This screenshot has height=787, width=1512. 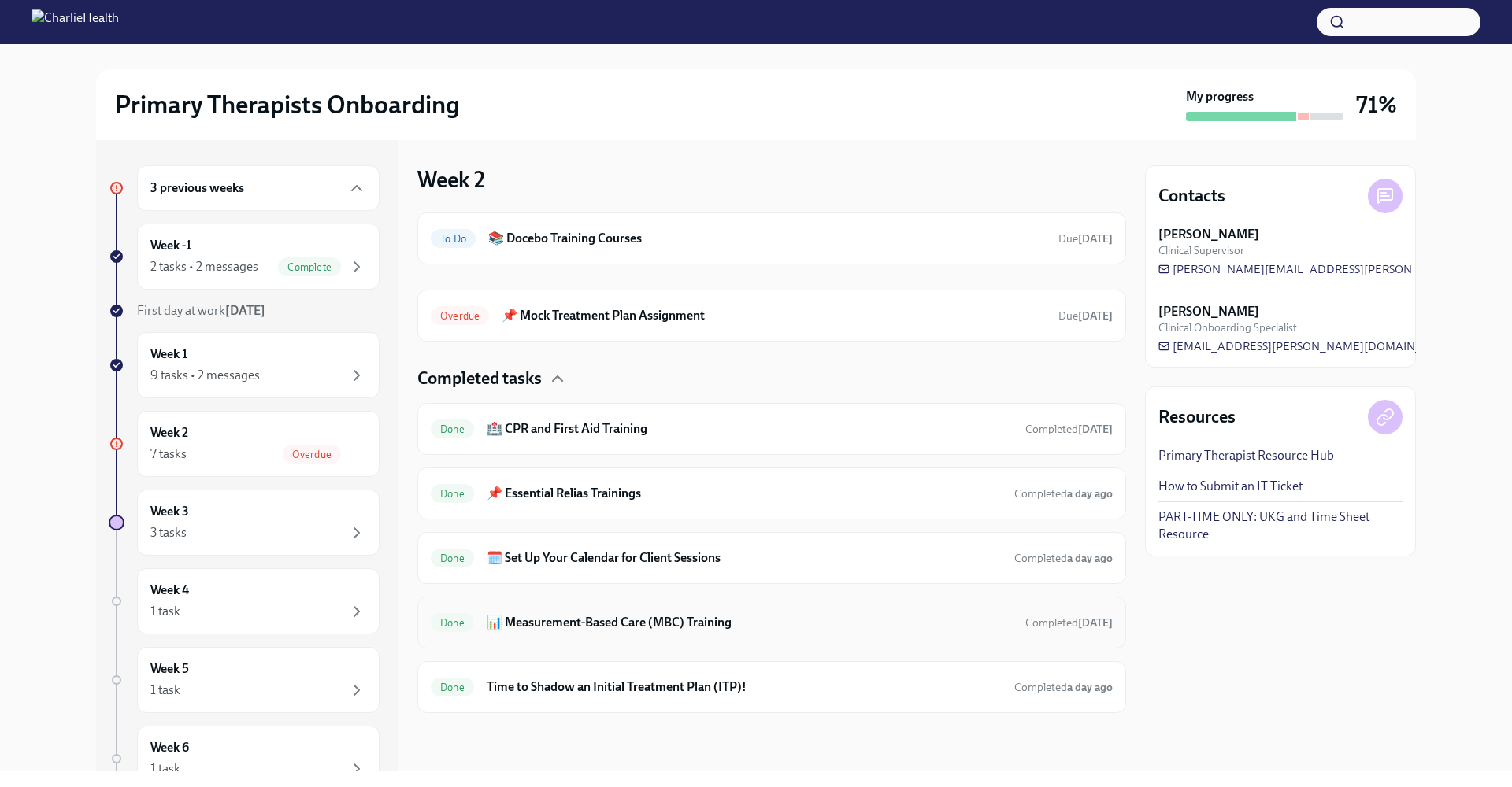 What do you see at coordinates (1197, 417) in the screenshot?
I see `h4: Resources` at bounding box center [1197, 417].